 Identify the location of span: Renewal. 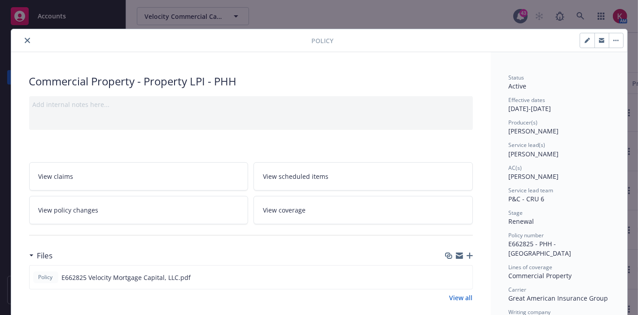
(522, 221).